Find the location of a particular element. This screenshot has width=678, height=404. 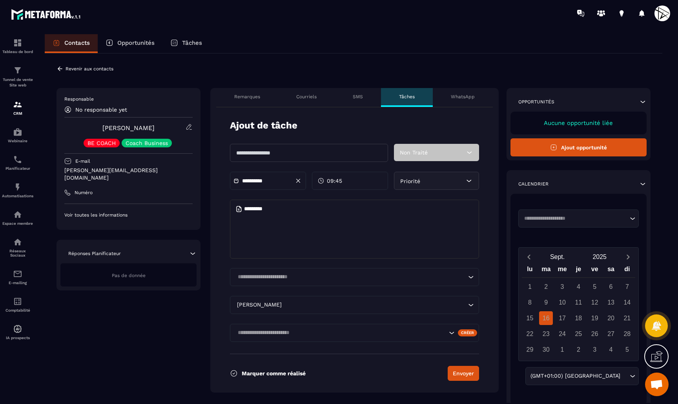

p: Numéro is located at coordinates (84, 192).